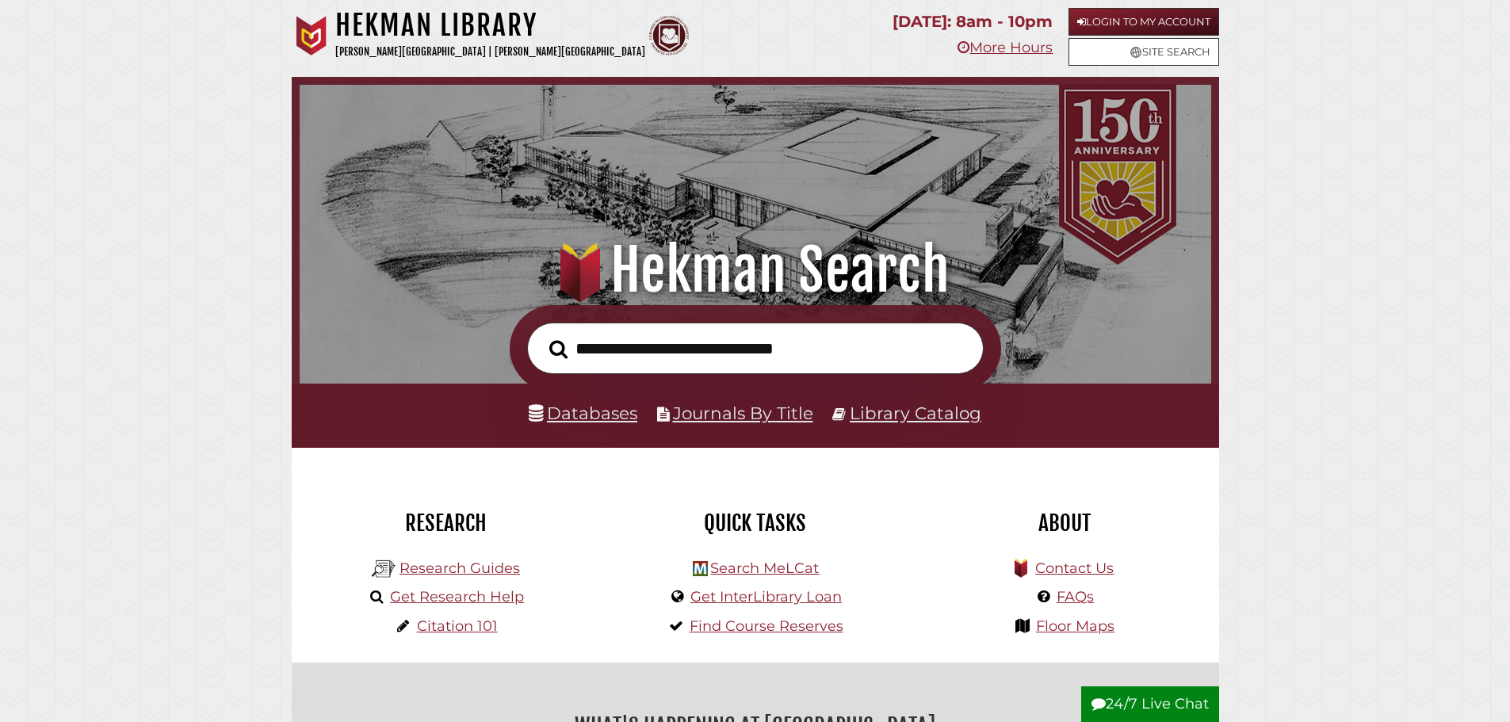 The height and width of the screenshot is (722, 1510). Describe the element at coordinates (669, 36) in the screenshot. I see `img: Calvin Theological Seminary` at that location.